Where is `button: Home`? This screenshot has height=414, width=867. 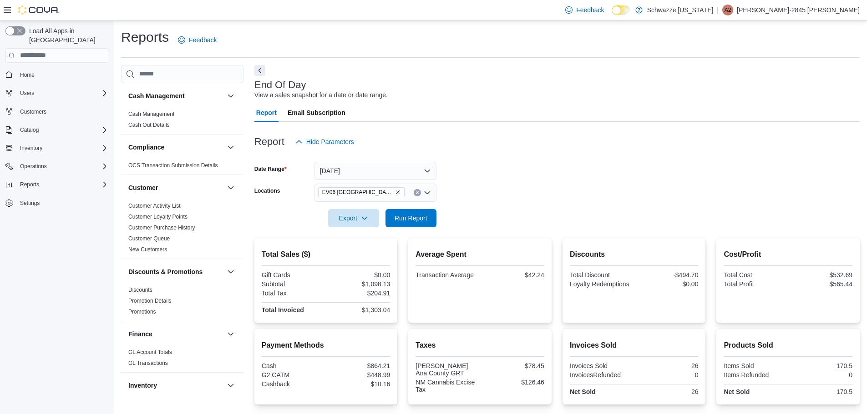
button: Home is located at coordinates (57, 75).